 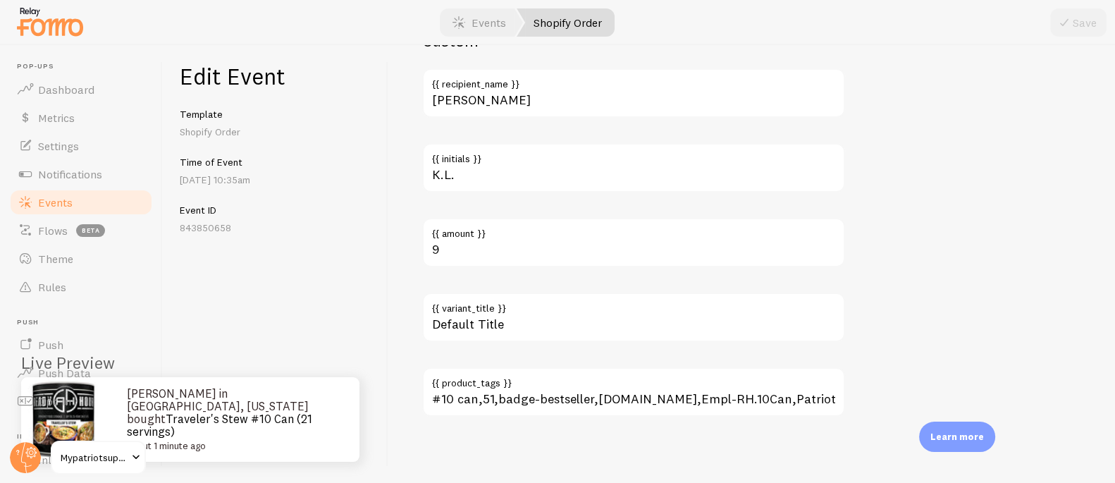 What do you see at coordinates (90, 231) in the screenshot?
I see `span: beta` at bounding box center [90, 231].